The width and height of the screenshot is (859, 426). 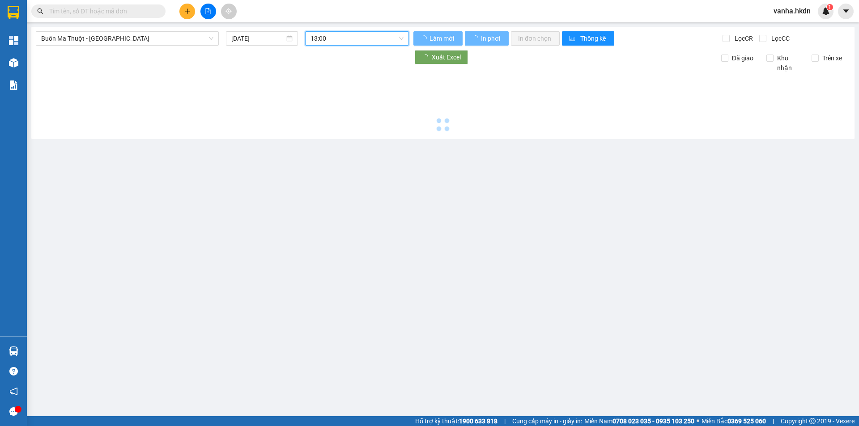 I want to click on button: aim, so click(x=229, y=11).